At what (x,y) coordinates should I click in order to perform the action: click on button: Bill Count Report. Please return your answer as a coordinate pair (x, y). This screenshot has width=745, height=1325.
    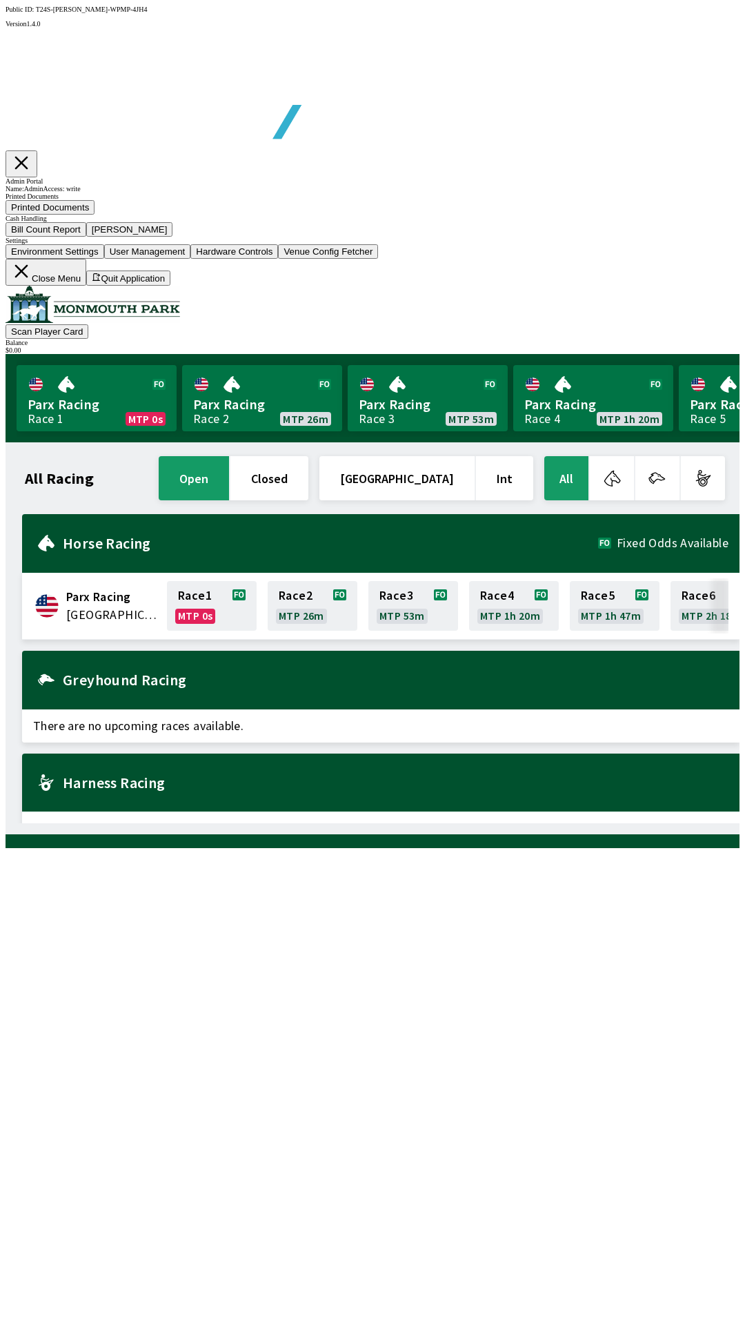
    Looking at the image, I should click on (46, 229).